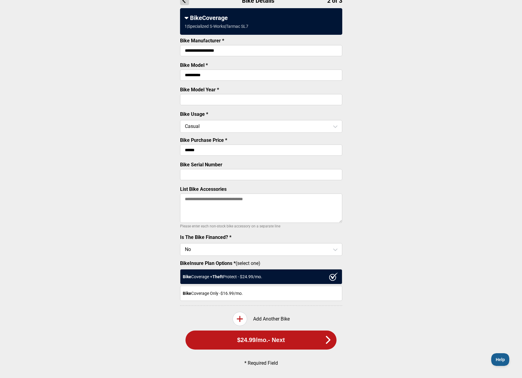 This screenshot has height=378, width=522. What do you see at coordinates (261, 18) in the screenshot?
I see `div: BikeCoverage` at bounding box center [261, 18].